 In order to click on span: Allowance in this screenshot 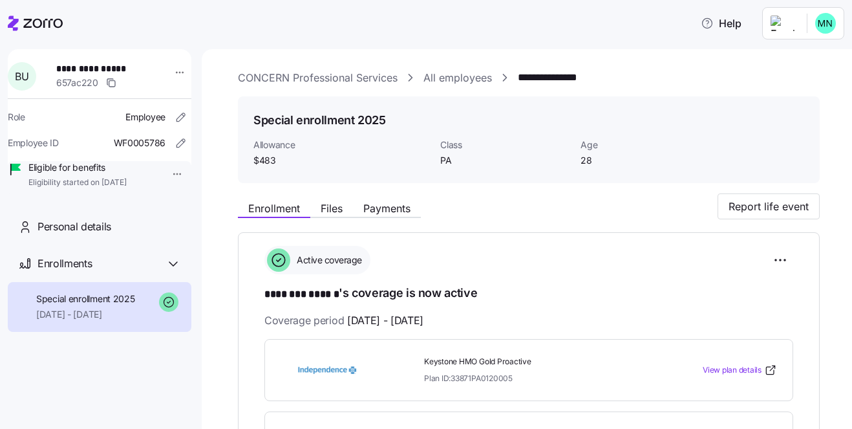, I will do `click(341, 145)`.